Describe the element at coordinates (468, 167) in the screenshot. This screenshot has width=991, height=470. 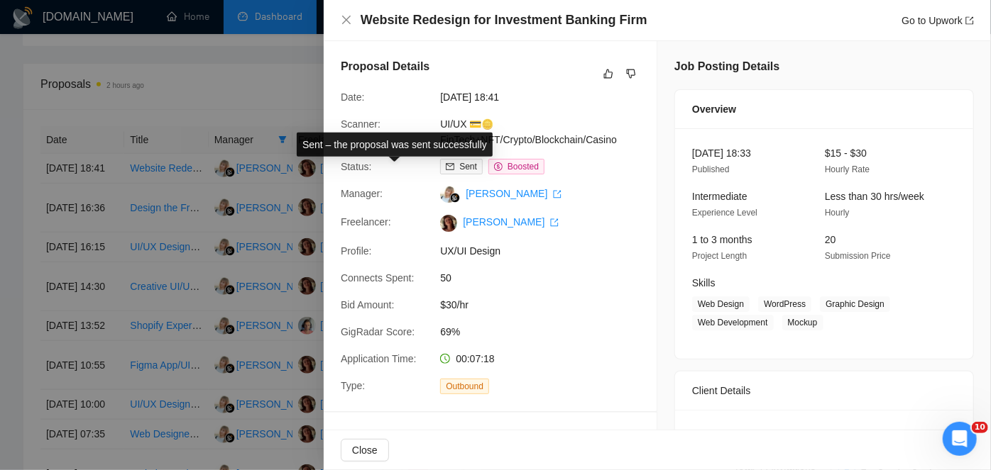
I see `span: Sent` at that location.